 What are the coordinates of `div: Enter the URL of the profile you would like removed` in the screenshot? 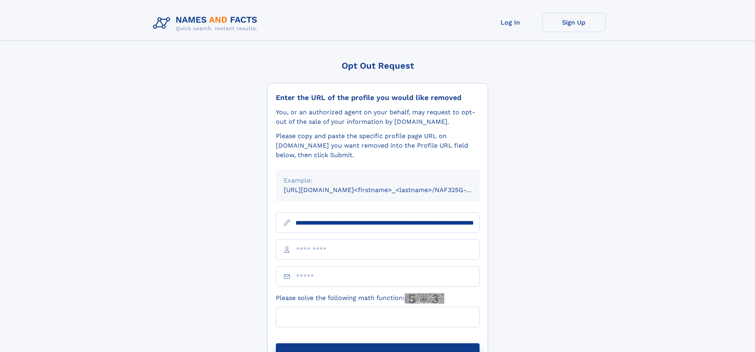 It's located at (378, 98).